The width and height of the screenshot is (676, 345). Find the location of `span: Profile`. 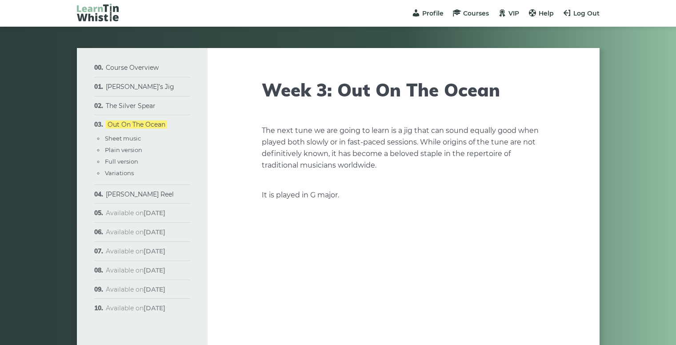

span: Profile is located at coordinates (433, 13).